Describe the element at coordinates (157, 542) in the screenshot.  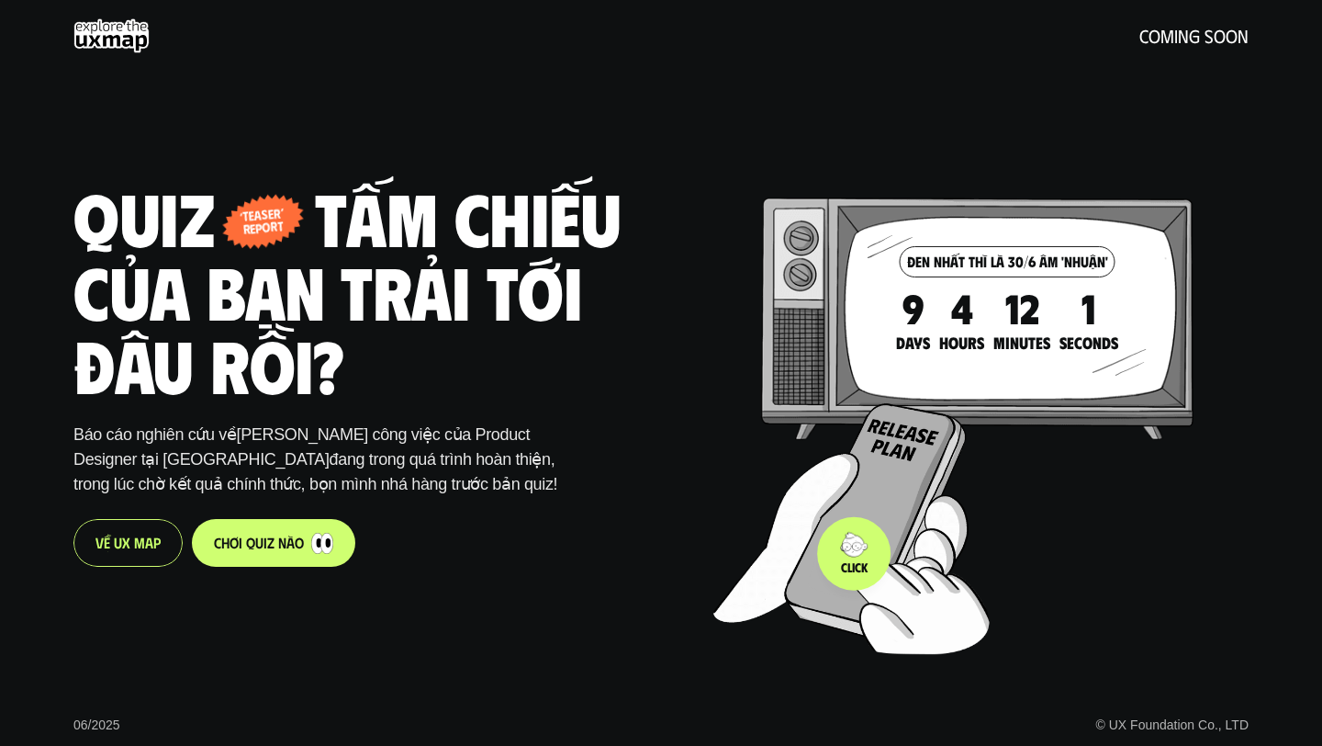
I see `span: p` at that location.